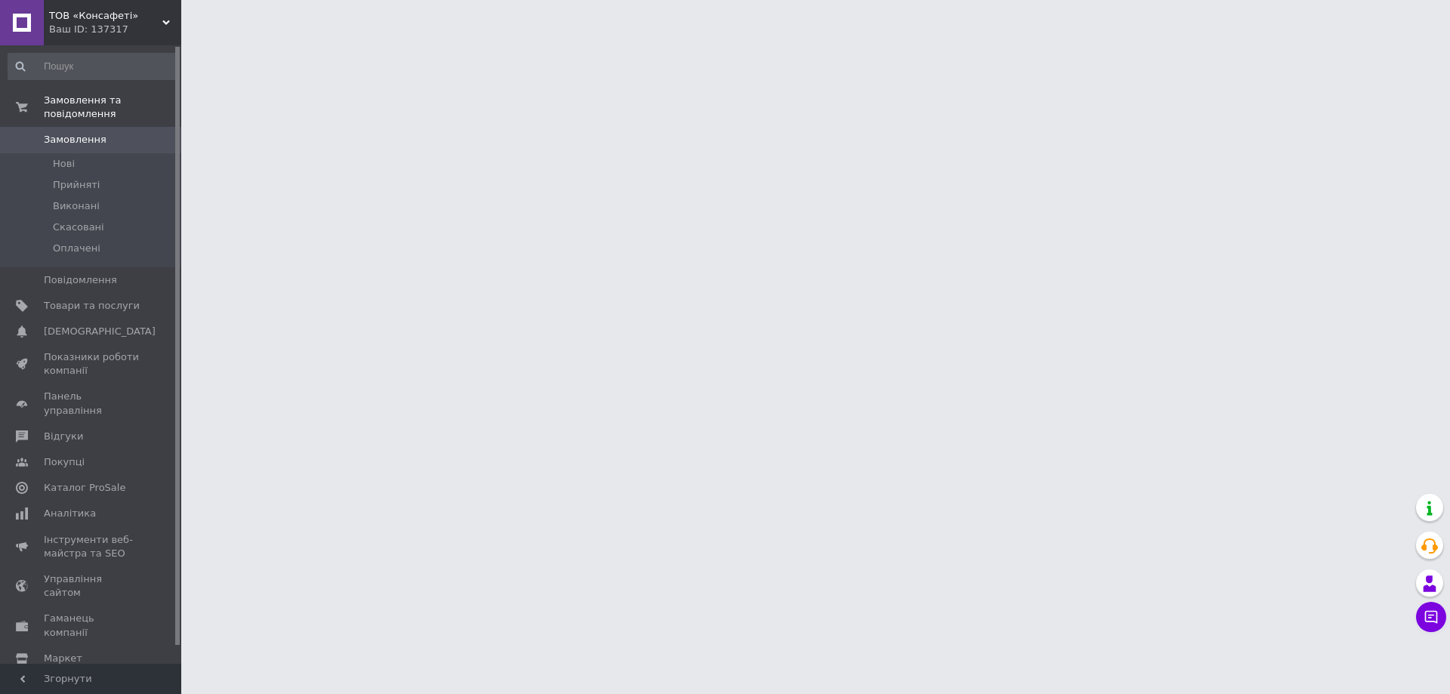  Describe the element at coordinates (76, 249) in the screenshot. I see `span: Оплачені` at that location.